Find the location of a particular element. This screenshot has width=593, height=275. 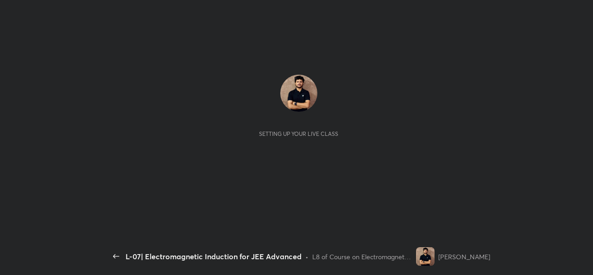

div: Setting up your live class is located at coordinates (298, 133).